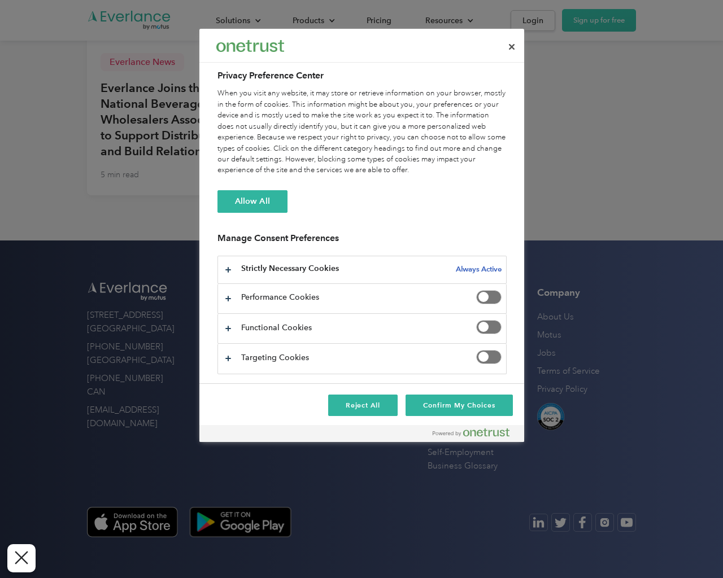 This screenshot has height=578, width=723. What do you see at coordinates (362, 132) in the screenshot?
I see `div: When you visit any website, it may store or retrieve information on your browser, mostly in the f...` at bounding box center [362, 132].